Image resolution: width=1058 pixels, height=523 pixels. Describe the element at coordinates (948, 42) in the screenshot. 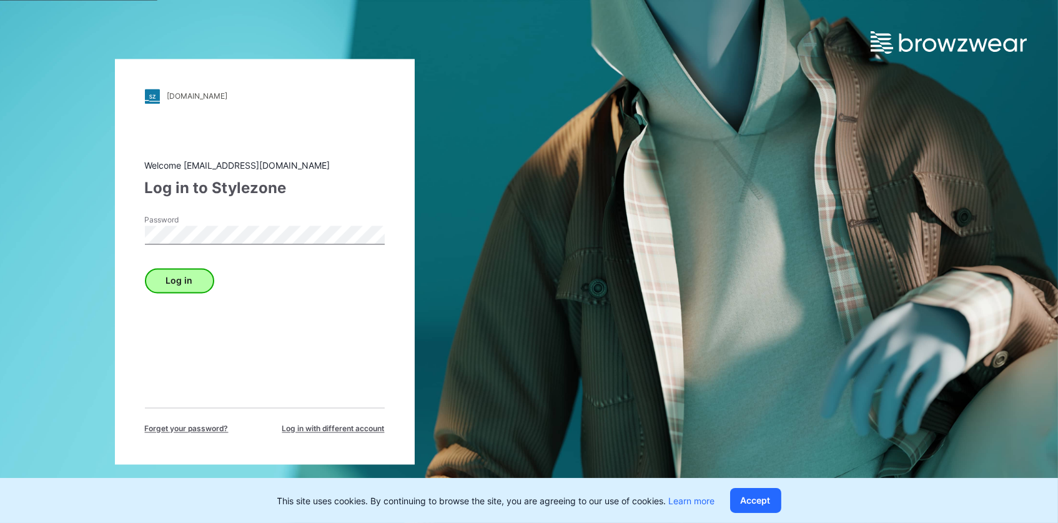

I see `img: browzwear-logo.e42bd6dac1945053ebaf764b6aa21510.svg` at that location.